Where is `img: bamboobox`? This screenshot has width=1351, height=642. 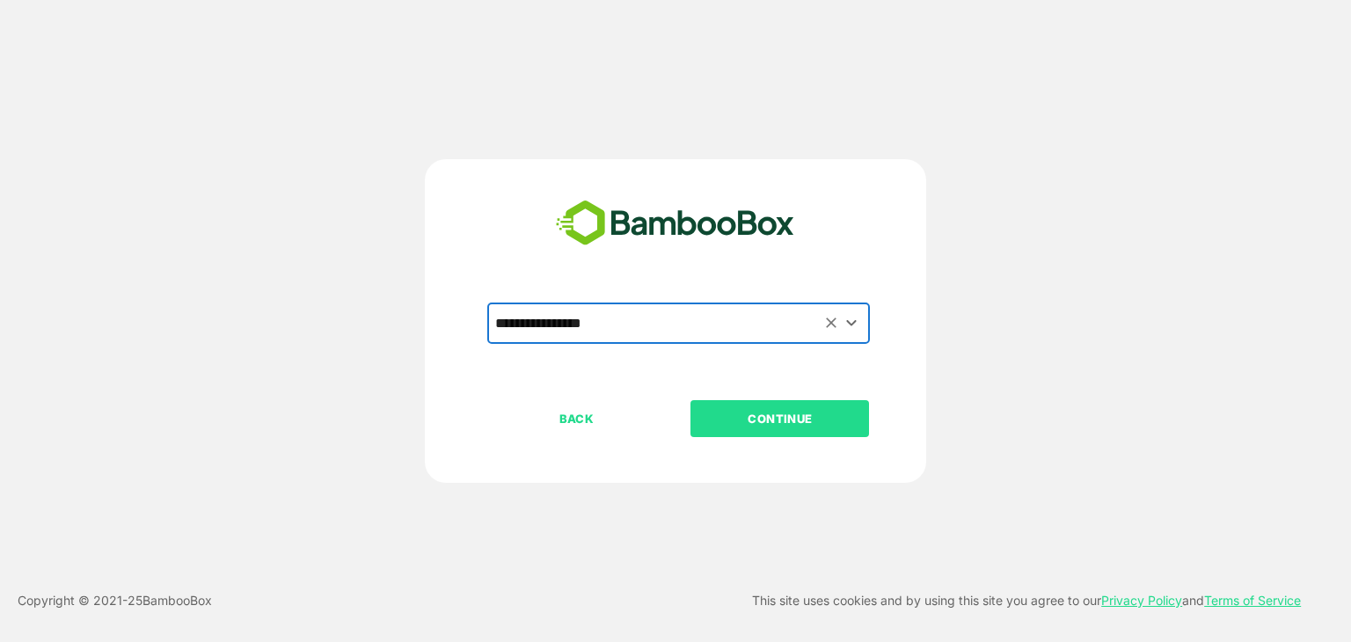 img: bamboobox is located at coordinates (674, 223).